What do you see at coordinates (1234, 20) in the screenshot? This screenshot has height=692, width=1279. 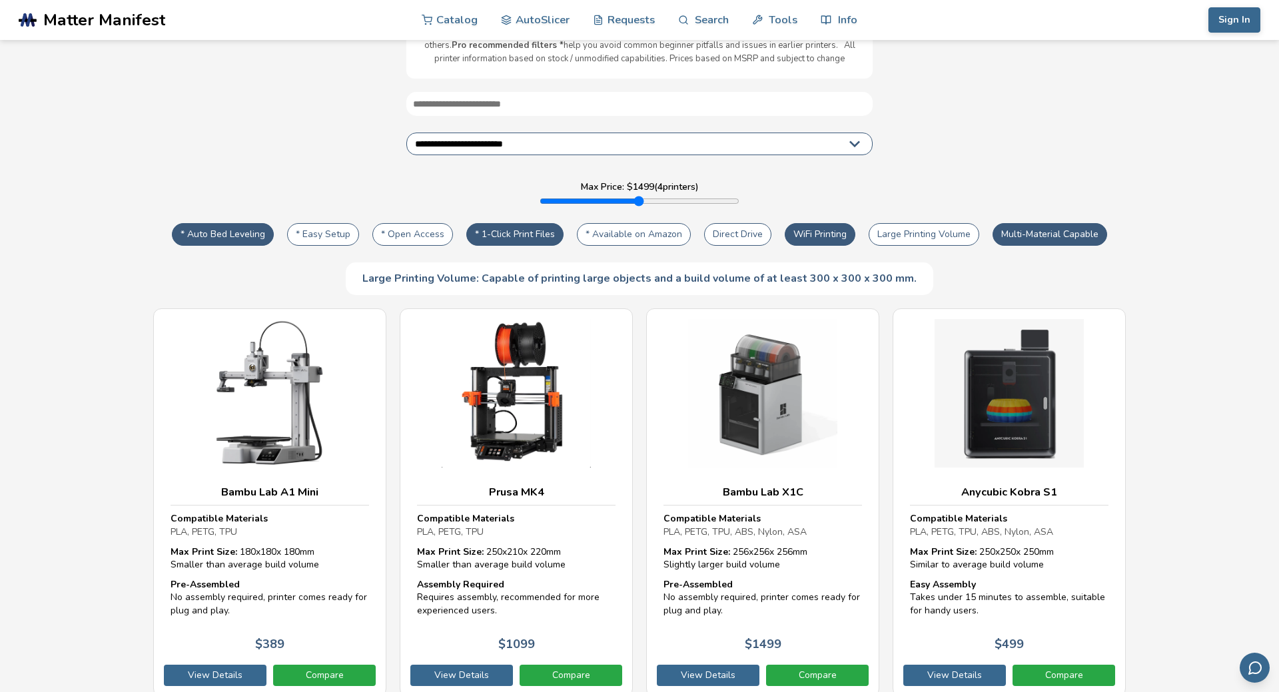 I see `button: Sign In` at bounding box center [1234, 20].